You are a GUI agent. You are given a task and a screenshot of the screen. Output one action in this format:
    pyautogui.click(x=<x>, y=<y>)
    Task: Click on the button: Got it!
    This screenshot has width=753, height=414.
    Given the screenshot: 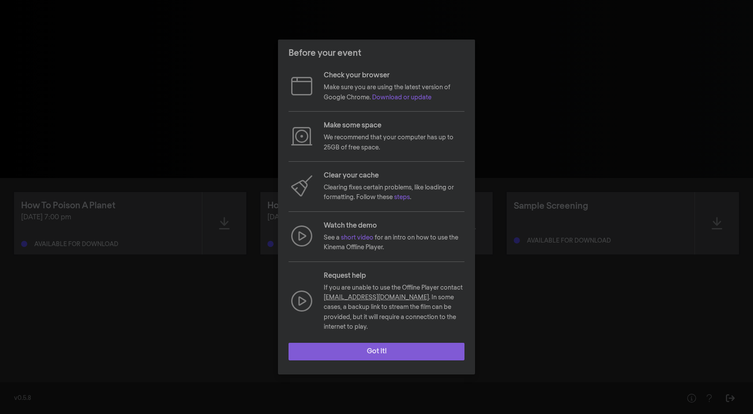 What is the action you would take?
    pyautogui.click(x=377, y=352)
    